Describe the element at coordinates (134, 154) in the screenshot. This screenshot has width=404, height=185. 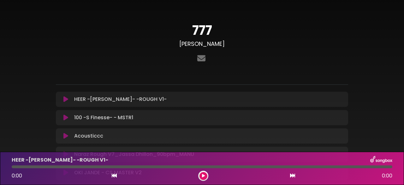
I see `p: Naraz Rough V7_Jassa Dhillon_90bpm_MANU` at that location.